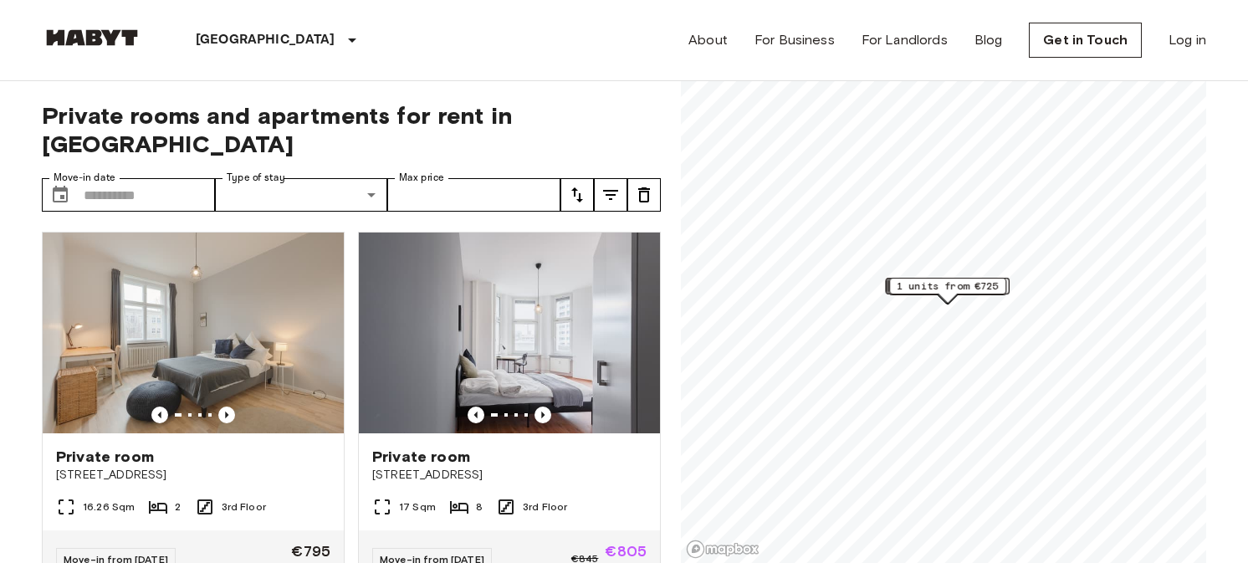 The image size is (1248, 563). What do you see at coordinates (723, 549) in the screenshot?
I see `a: Mapbox logo` at bounding box center [723, 549].